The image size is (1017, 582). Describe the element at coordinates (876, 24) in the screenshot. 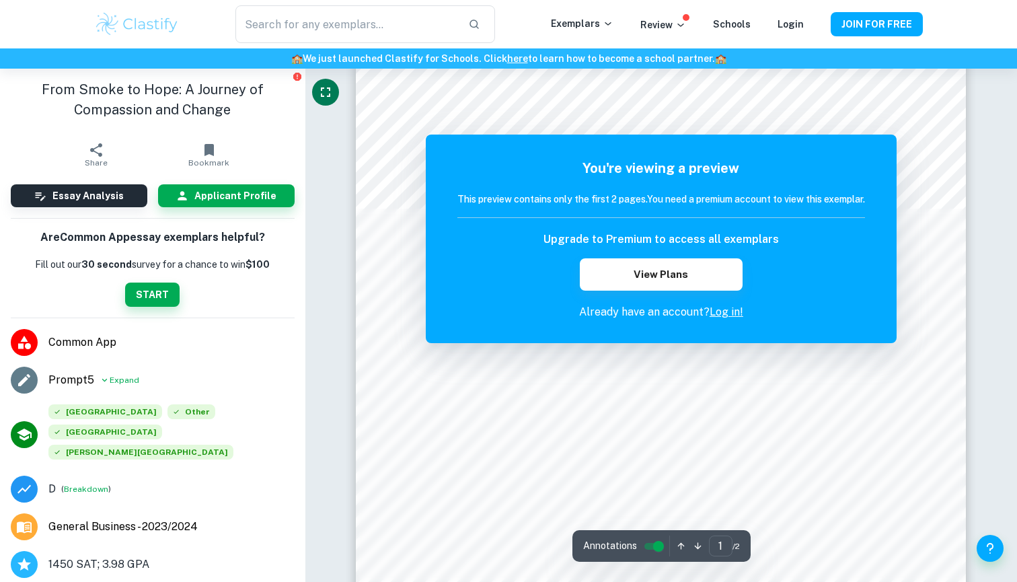

I see `a: JOIN FOR FREE` at that location.